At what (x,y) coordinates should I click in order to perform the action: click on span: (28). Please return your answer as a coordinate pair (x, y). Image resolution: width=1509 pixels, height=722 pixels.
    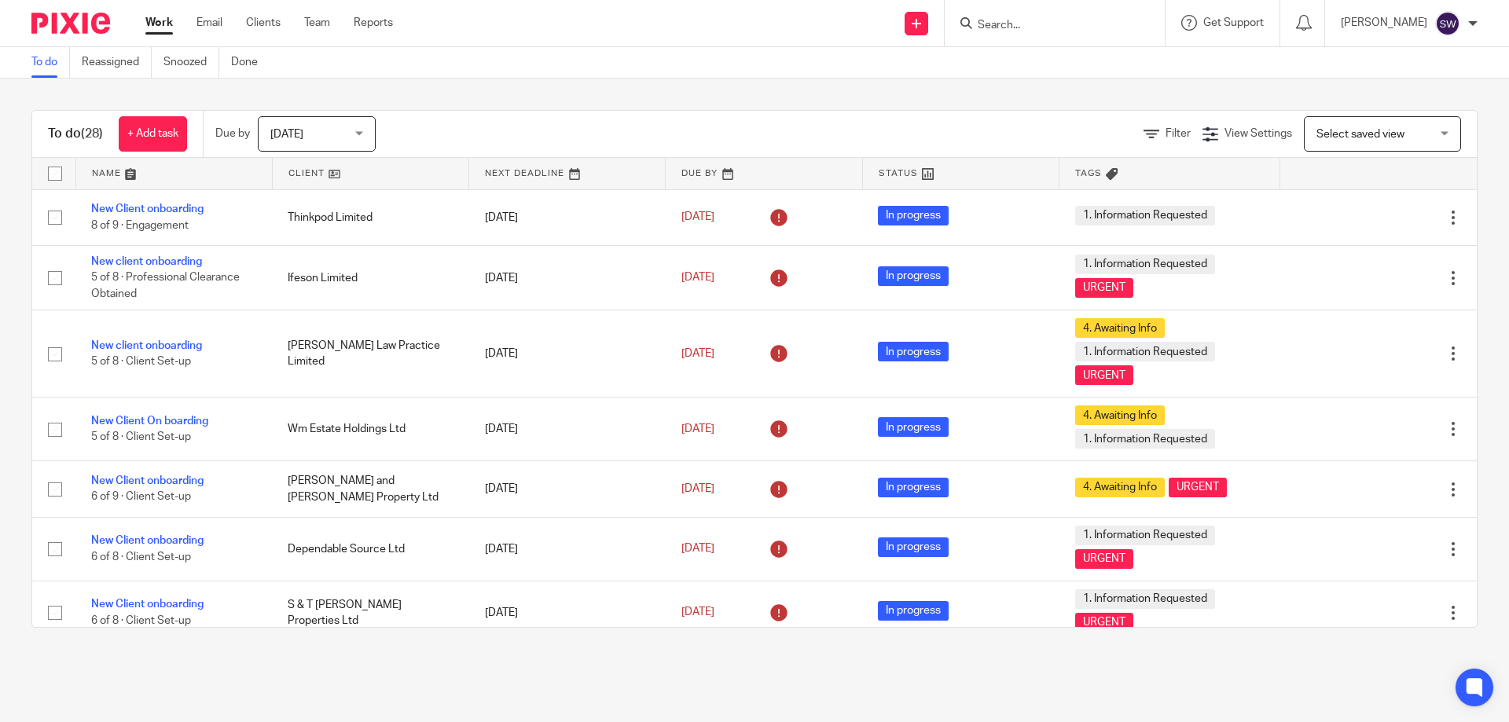
    Looking at the image, I should click on (92, 134).